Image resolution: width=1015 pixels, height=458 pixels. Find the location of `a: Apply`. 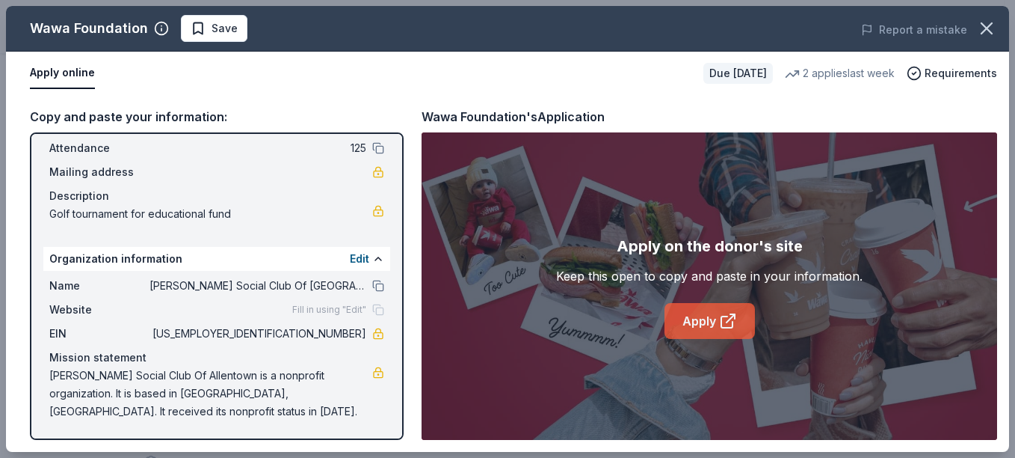

a: Apply is located at coordinates (710, 321).